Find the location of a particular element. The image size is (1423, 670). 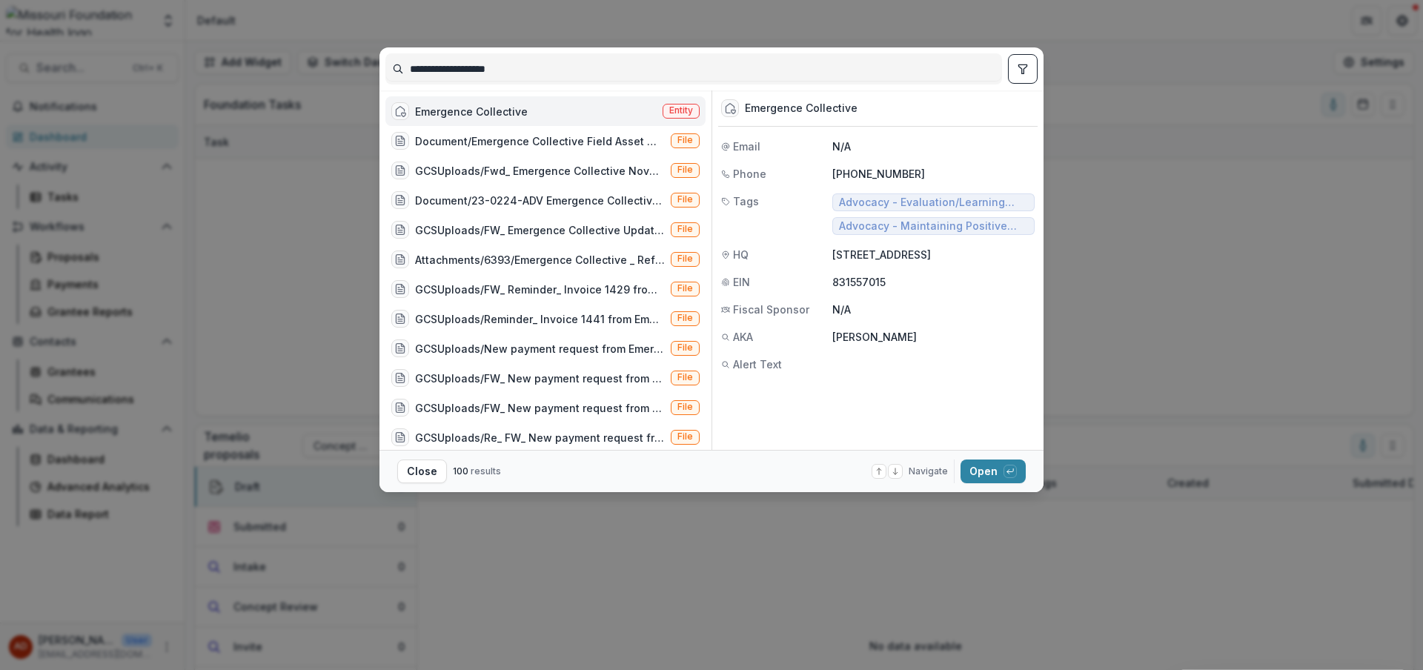

span: Entity is located at coordinates (681, 110).